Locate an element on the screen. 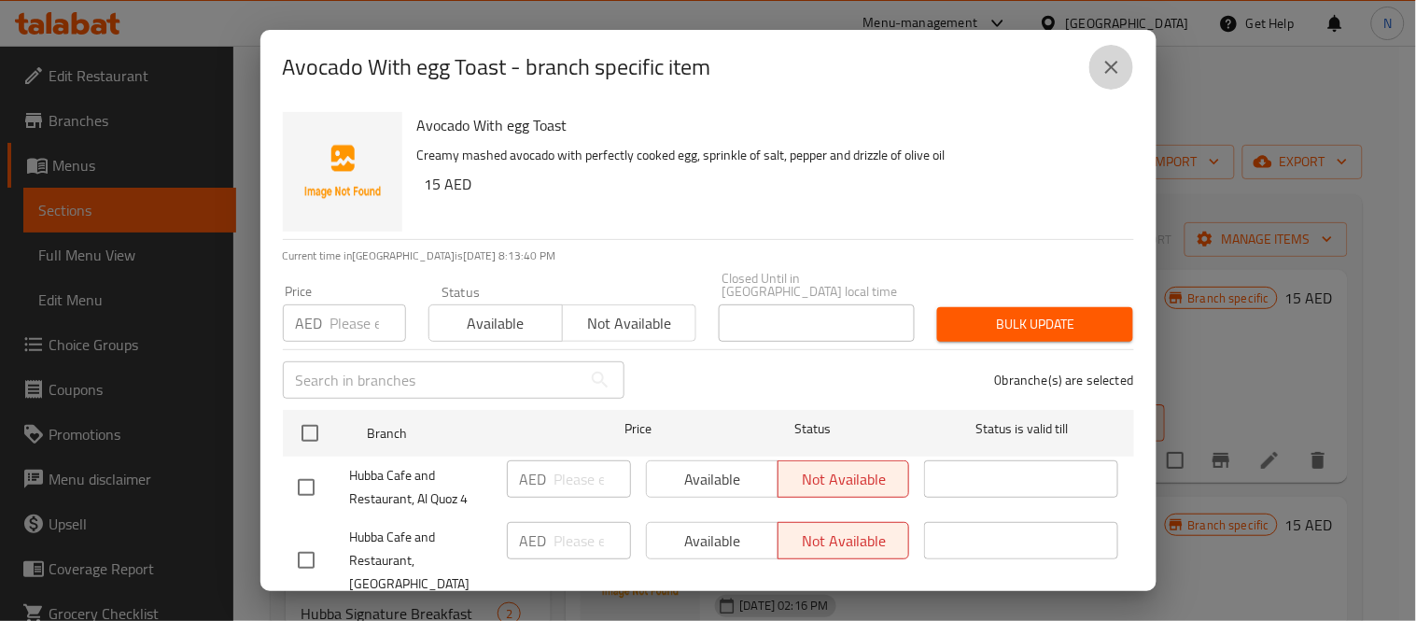  span: Status is valid till is located at coordinates (1021, 429).